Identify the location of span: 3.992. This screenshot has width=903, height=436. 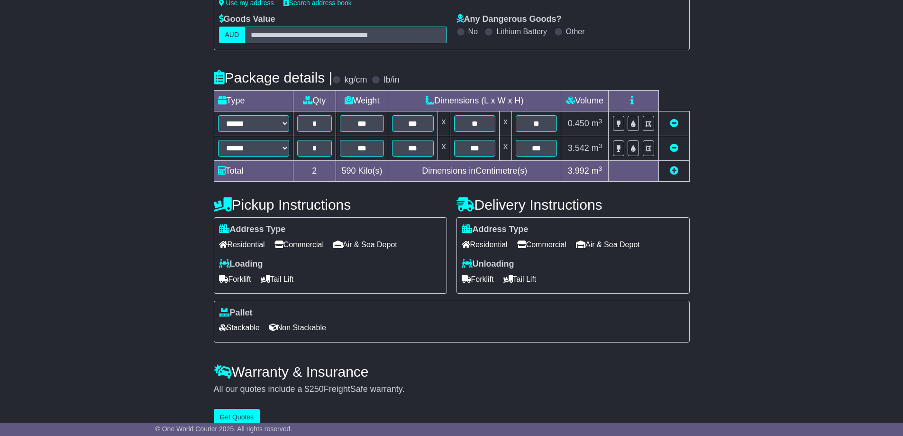
(578, 171).